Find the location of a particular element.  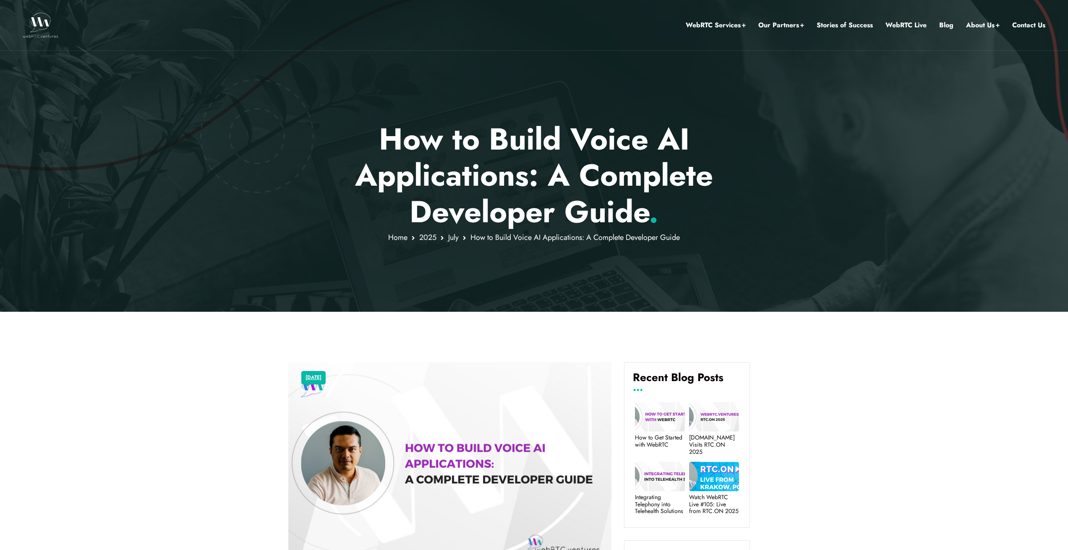

h4: Recent Blog Posts is located at coordinates (687, 380).